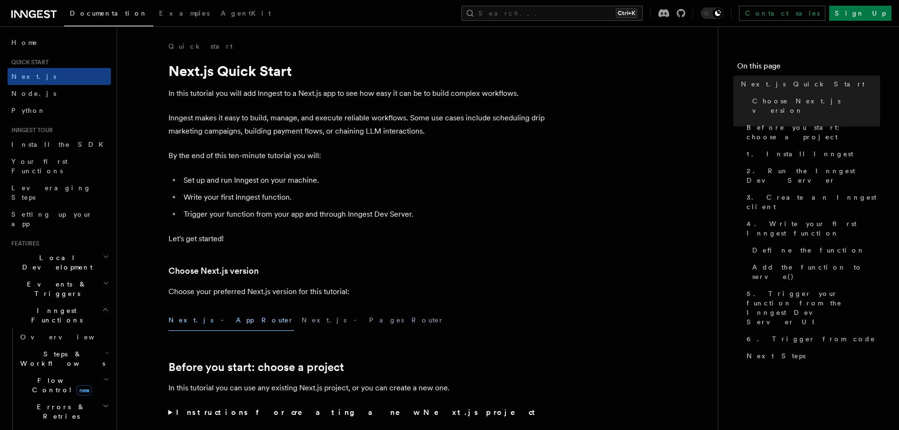 The image size is (899, 430). I want to click on li: Trigger your function from your app and through Inngest Dev Server., so click(364, 214).